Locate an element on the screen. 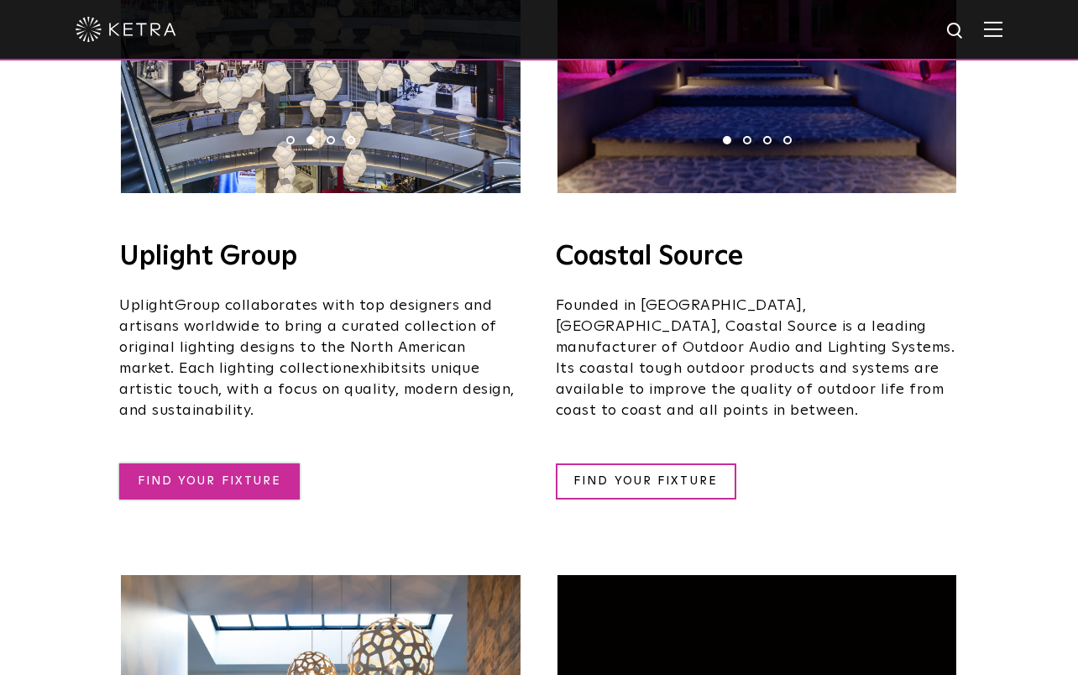 Image resolution: width=1078 pixels, height=675 pixels. h4: Uplight Group is located at coordinates (321, 257).